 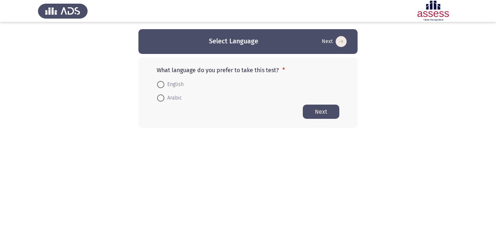 What do you see at coordinates (63, 11) in the screenshot?
I see `img: Assess Talent Management logo` at bounding box center [63, 11].